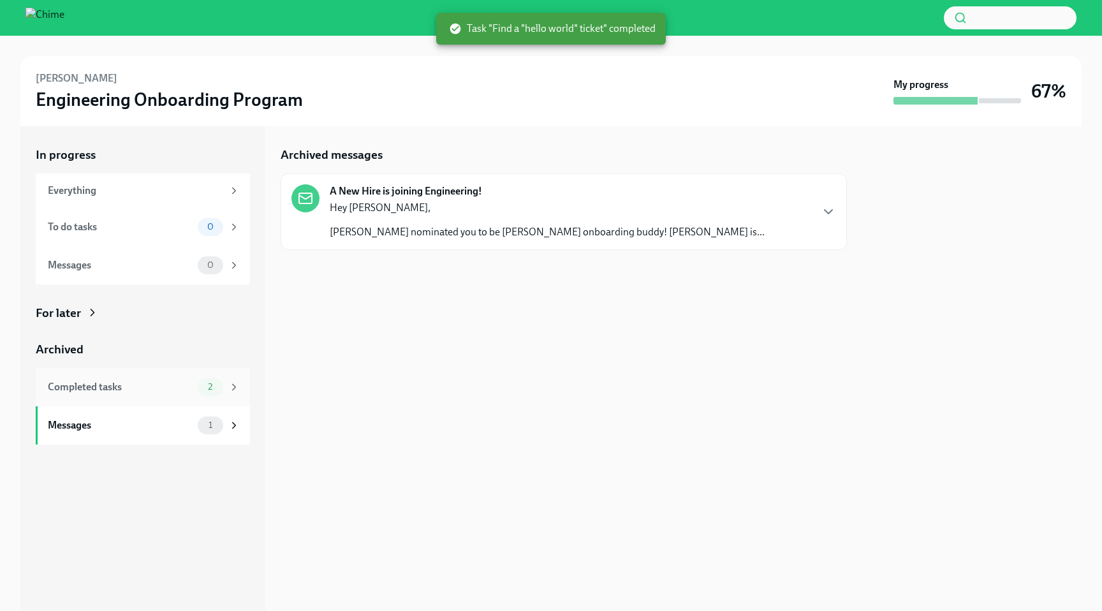 The width and height of the screenshot is (1102, 611). What do you see at coordinates (143, 191) in the screenshot?
I see `a: Everything` at bounding box center [143, 191].